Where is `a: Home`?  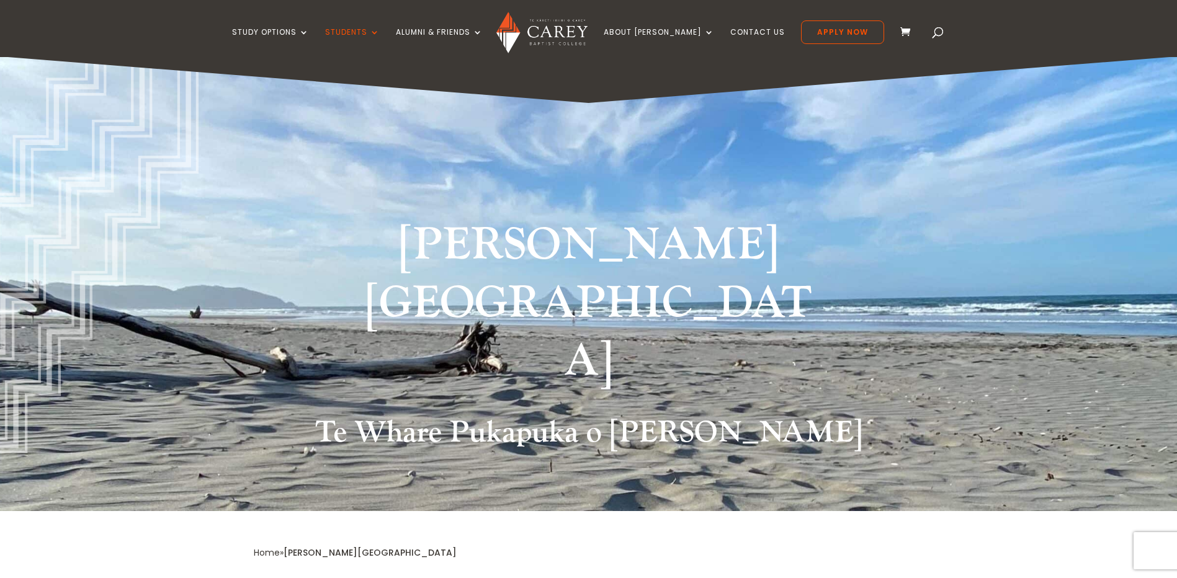 a: Home is located at coordinates (267, 553).